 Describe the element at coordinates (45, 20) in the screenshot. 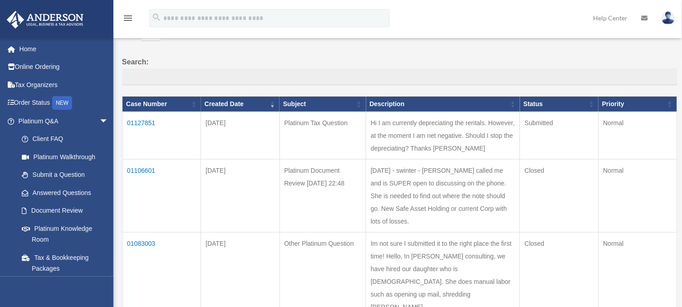

I see `img: Anderson Advisors Platinum Portal` at that location.